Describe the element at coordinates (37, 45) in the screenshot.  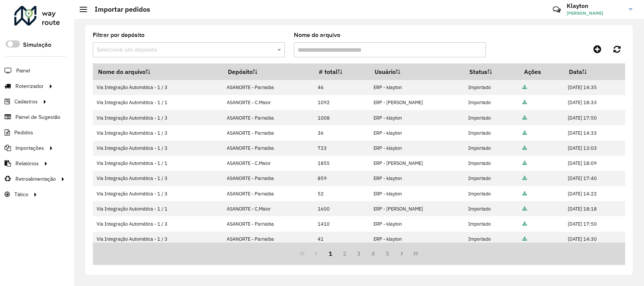
I see `label: Simulação` at that location.